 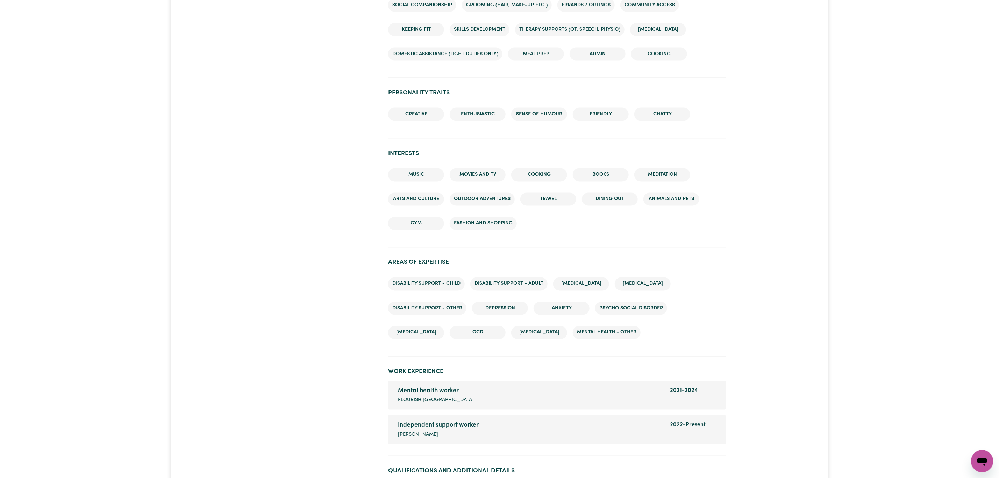 I want to click on li: Meal prep, so click(x=536, y=54).